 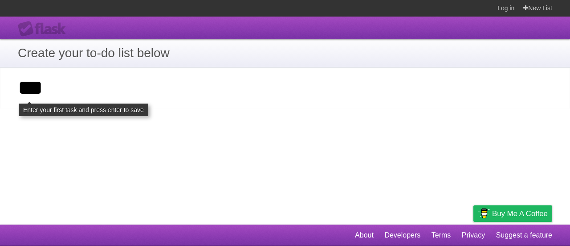 I want to click on a: Developers, so click(x=402, y=235).